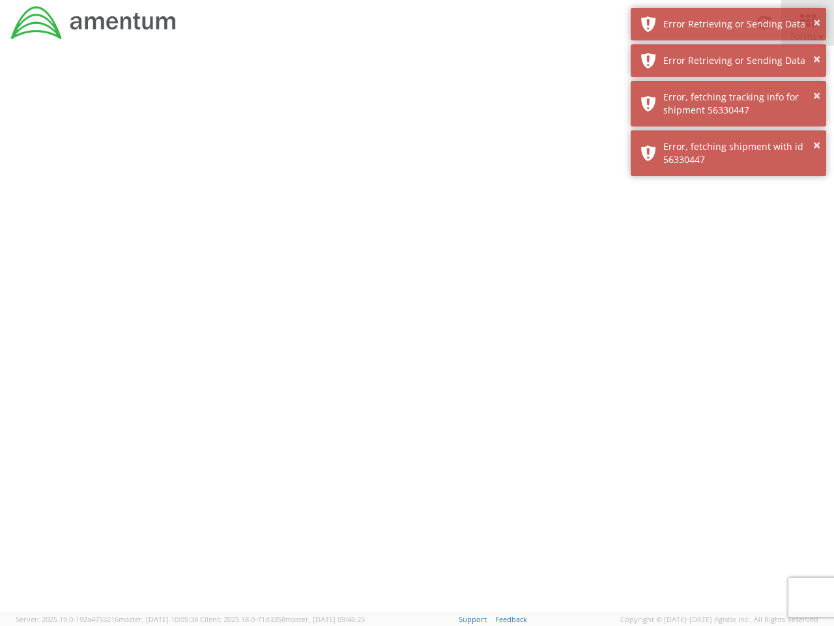 This screenshot has width=834, height=626. I want to click on span: Server: 2025.19.0-192a4753216, so click(107, 619).